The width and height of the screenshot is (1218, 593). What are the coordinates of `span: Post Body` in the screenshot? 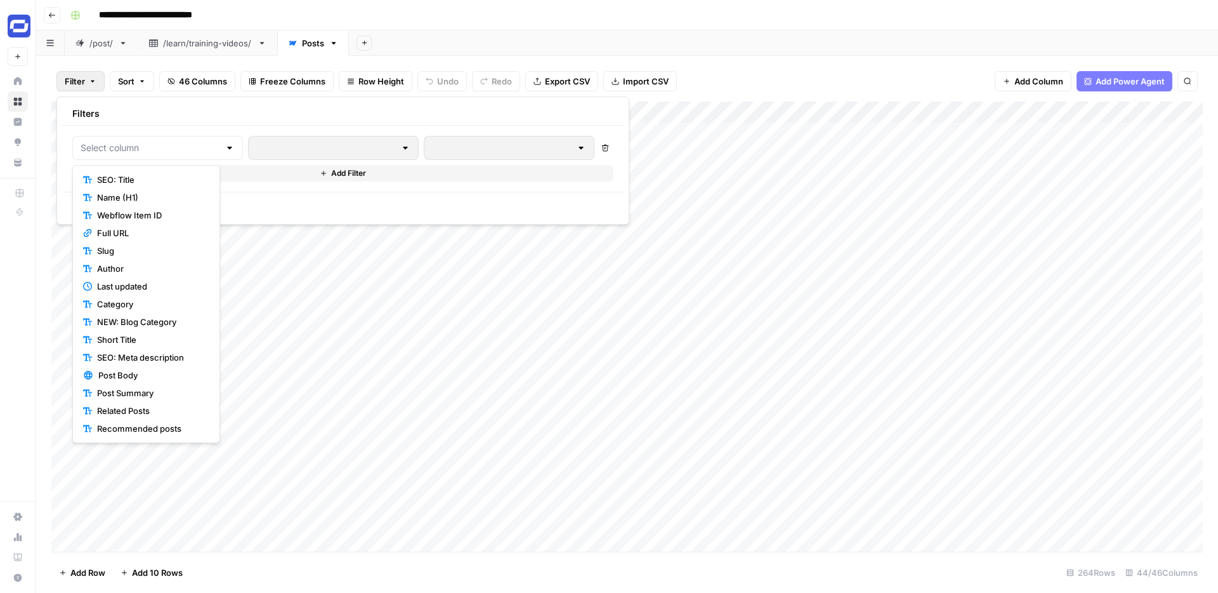 It's located at (151, 375).